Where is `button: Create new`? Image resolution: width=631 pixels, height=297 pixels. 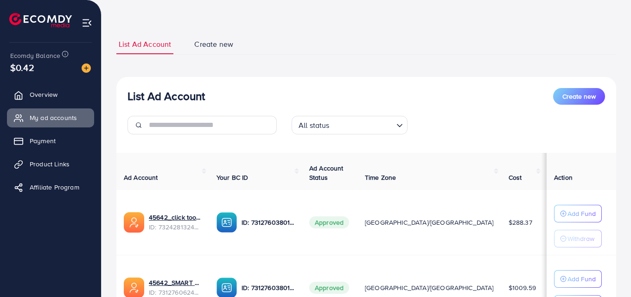
button: Create new is located at coordinates (579, 96).